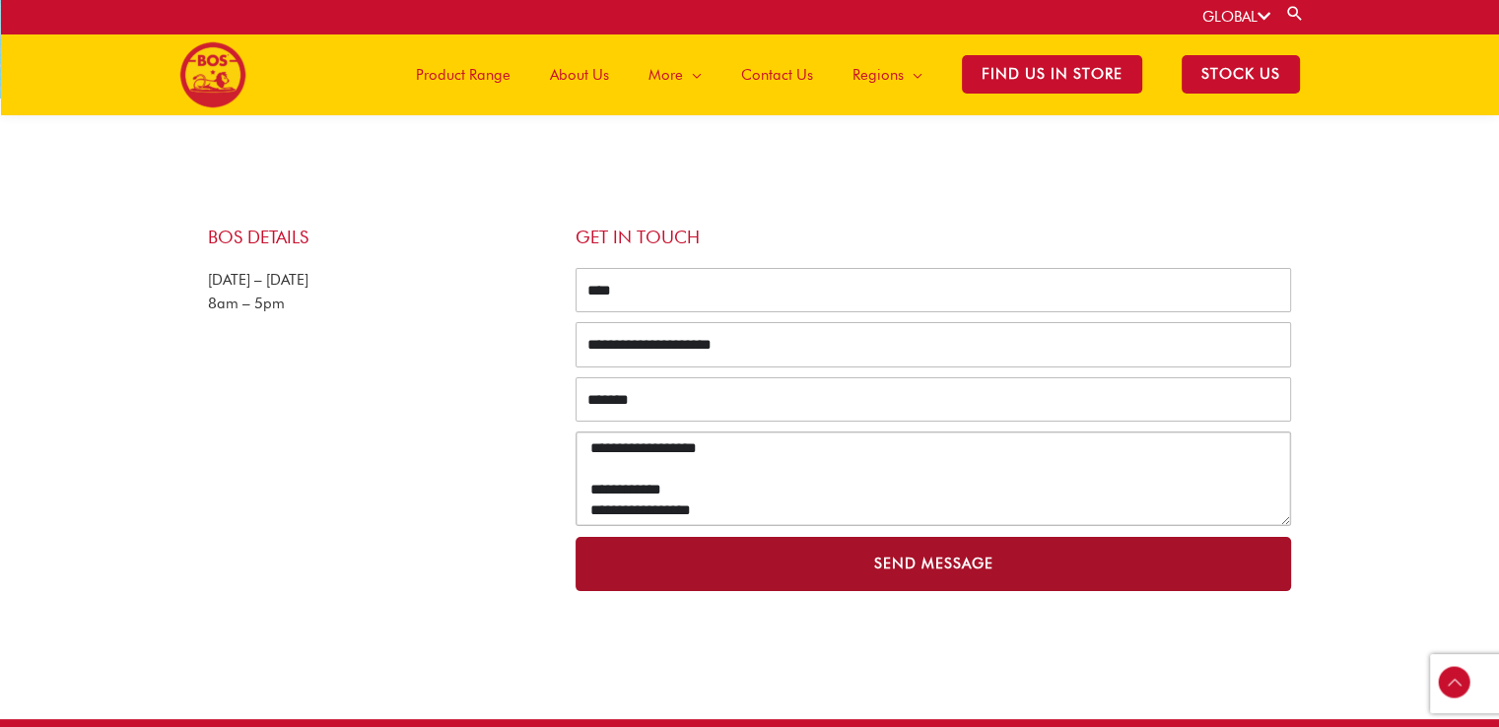 This screenshot has width=1499, height=727. Describe the element at coordinates (1052, 74) in the screenshot. I see `span: Find Us in Store` at that location.